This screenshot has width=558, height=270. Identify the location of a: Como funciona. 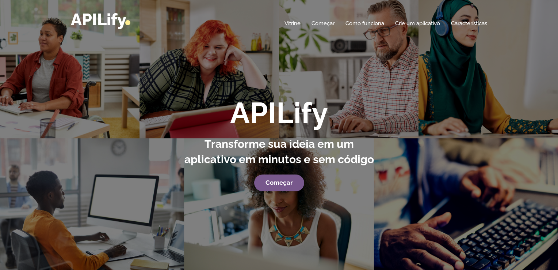
(365, 23).